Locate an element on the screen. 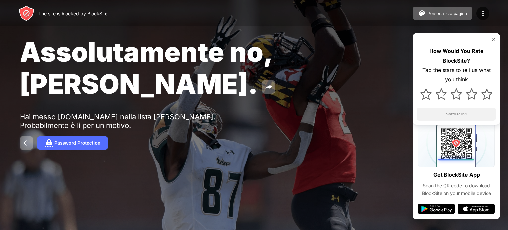  div: Personalizza pagina is located at coordinates (447, 13).